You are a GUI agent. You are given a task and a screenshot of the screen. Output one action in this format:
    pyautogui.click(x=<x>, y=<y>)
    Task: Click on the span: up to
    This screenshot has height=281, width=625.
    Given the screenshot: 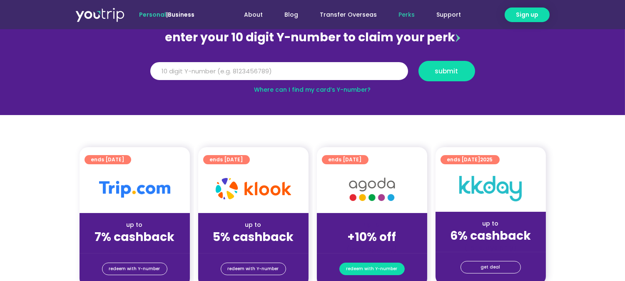 What is the action you would take?
    pyautogui.click(x=372, y=224)
    